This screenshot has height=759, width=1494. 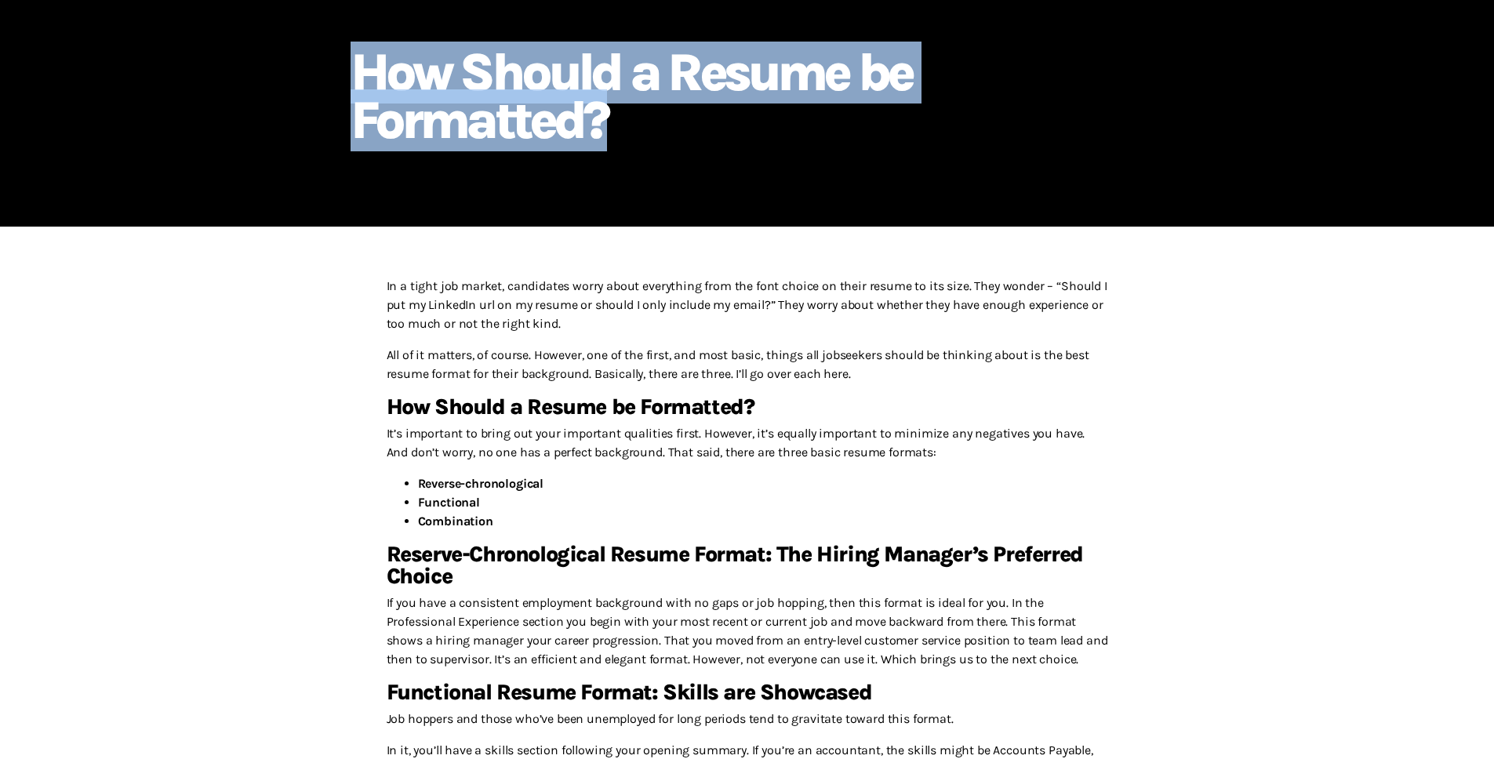 What do you see at coordinates (456, 521) in the screenshot?
I see `strong: Combination` at bounding box center [456, 521].